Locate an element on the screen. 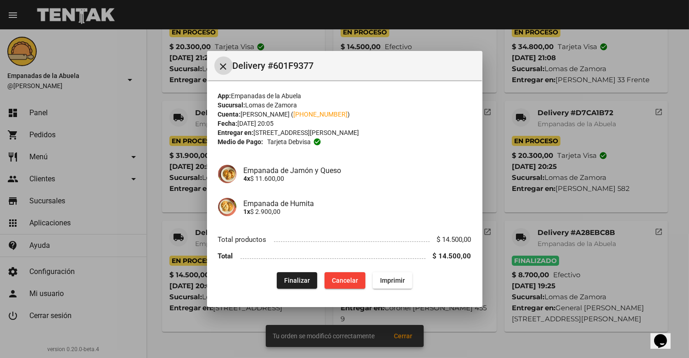 The height and width of the screenshot is (358, 689). span: Delivery #601F9377 is located at coordinates (354, 66).